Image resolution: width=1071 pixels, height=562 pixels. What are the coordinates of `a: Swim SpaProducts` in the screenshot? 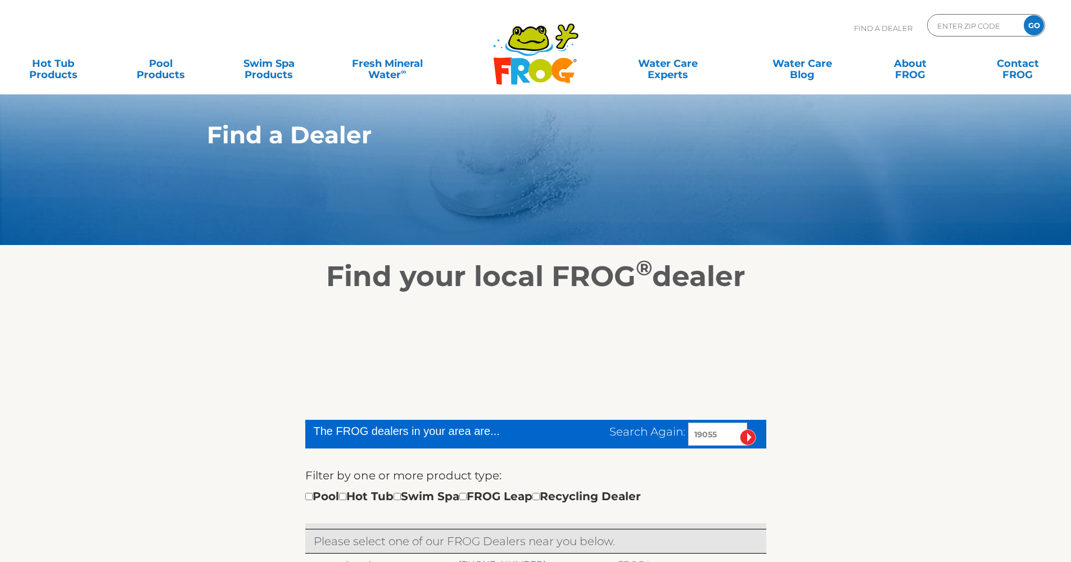 It's located at (269, 64).